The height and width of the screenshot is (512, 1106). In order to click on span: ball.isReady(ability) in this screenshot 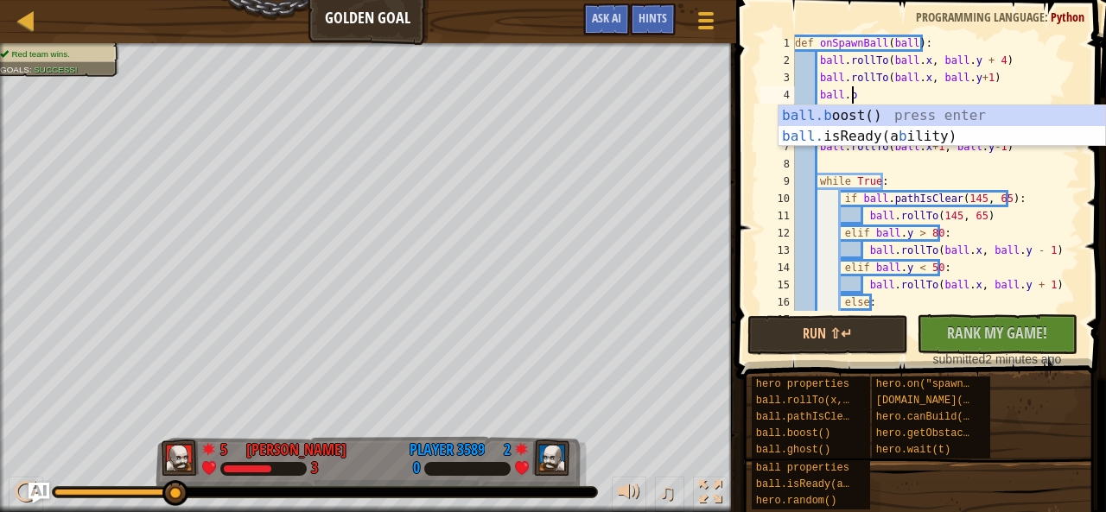, I will do `click(821, 485)`.